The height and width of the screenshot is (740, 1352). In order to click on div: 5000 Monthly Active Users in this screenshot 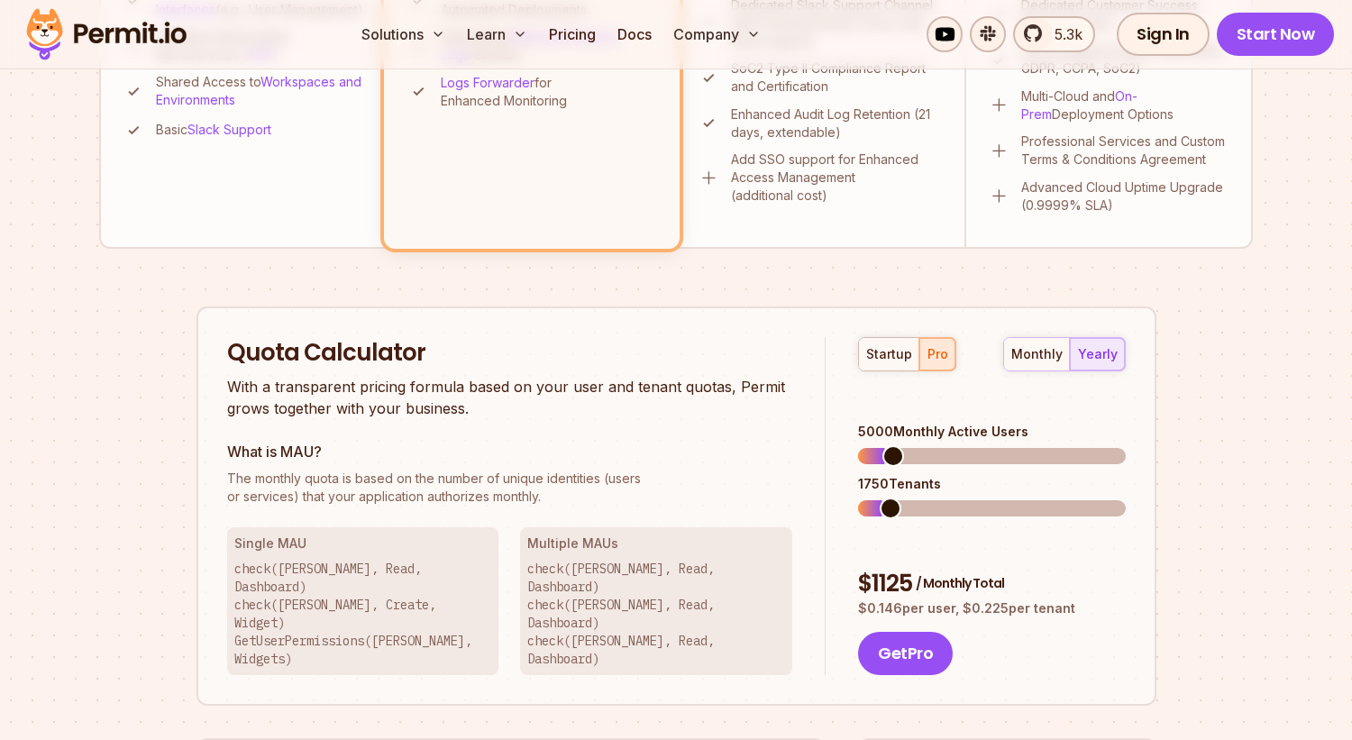, I will do `click(991, 432)`.